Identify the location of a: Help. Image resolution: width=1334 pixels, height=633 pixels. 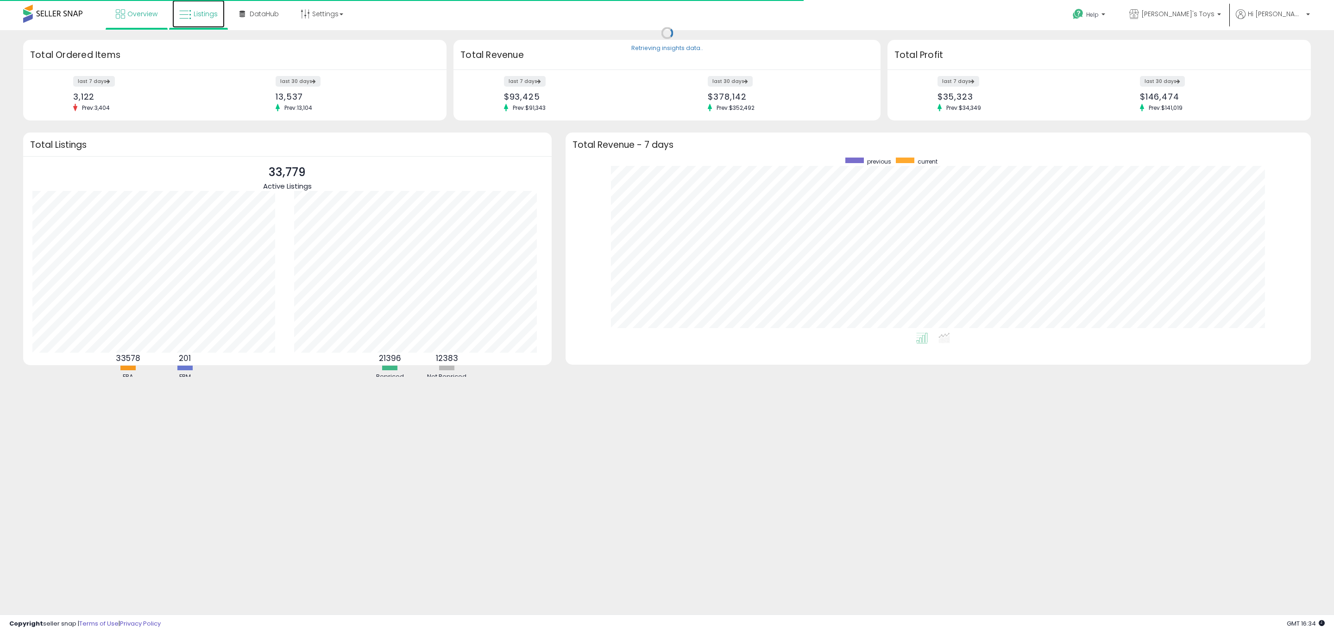
(1090, 16).